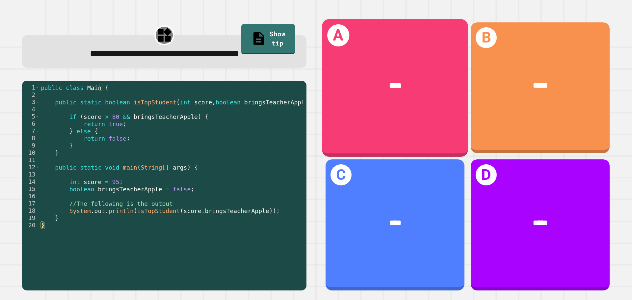 The height and width of the screenshot is (300, 632). What do you see at coordinates (31, 182) in the screenshot?
I see `div: 14` at bounding box center [31, 182].